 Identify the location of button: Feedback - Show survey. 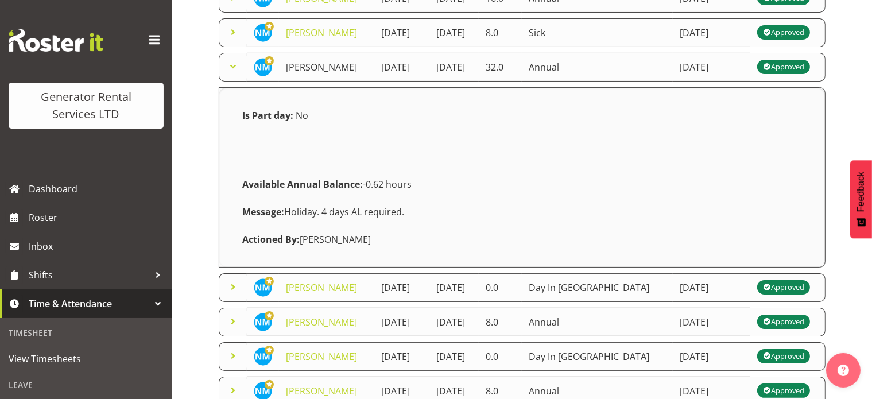
(861, 199).